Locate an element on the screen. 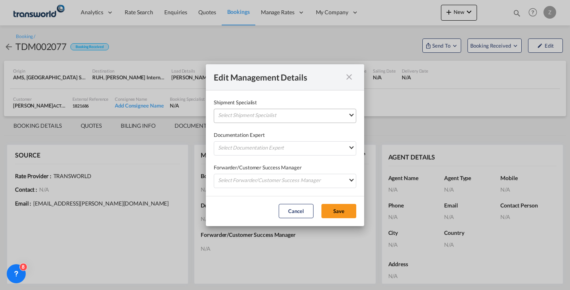 This screenshot has width=570, height=290. md-select: Select Shipment Specialist is located at coordinates (285, 116).